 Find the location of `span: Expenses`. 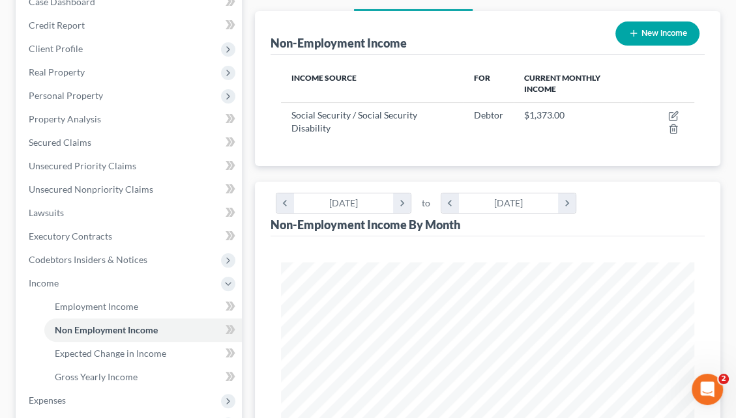

span: Expenses is located at coordinates (47, 400).